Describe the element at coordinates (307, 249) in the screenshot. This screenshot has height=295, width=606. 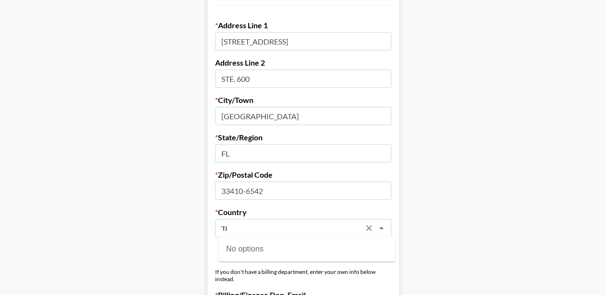
I see `div: No options` at that location.